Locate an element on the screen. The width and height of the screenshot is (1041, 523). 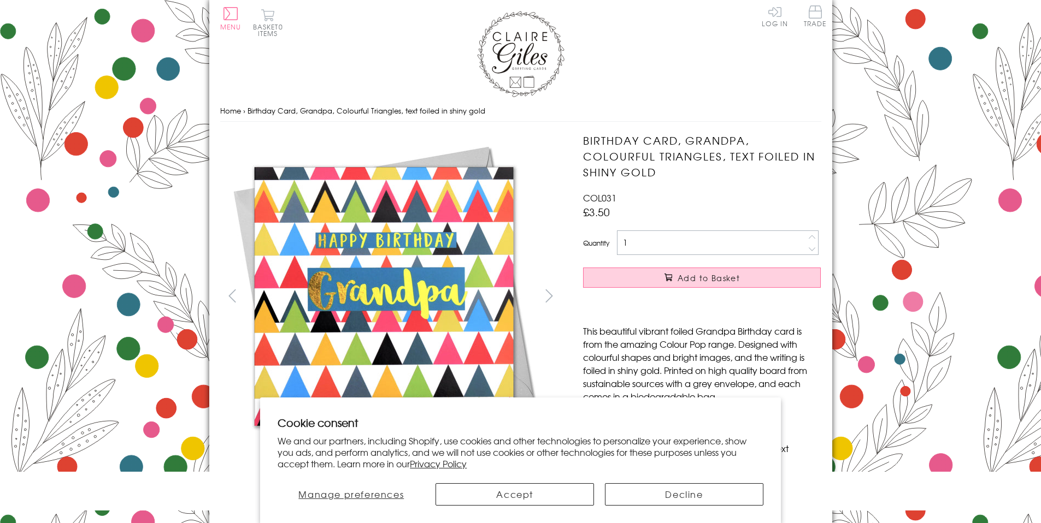
span: Manage preferences is located at coordinates (351, 494).